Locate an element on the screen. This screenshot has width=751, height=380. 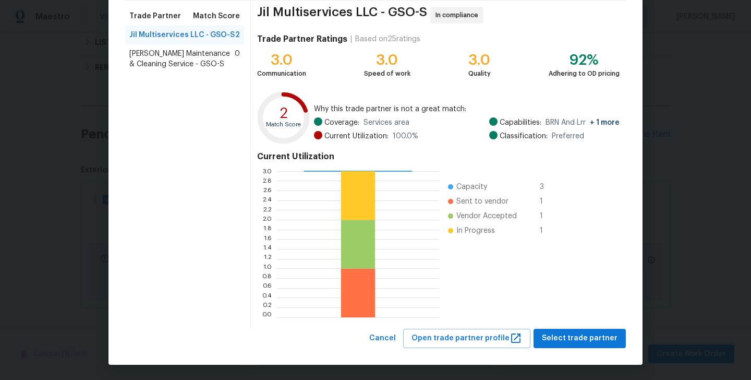
text: 0.6 is located at coordinates (267, 288).